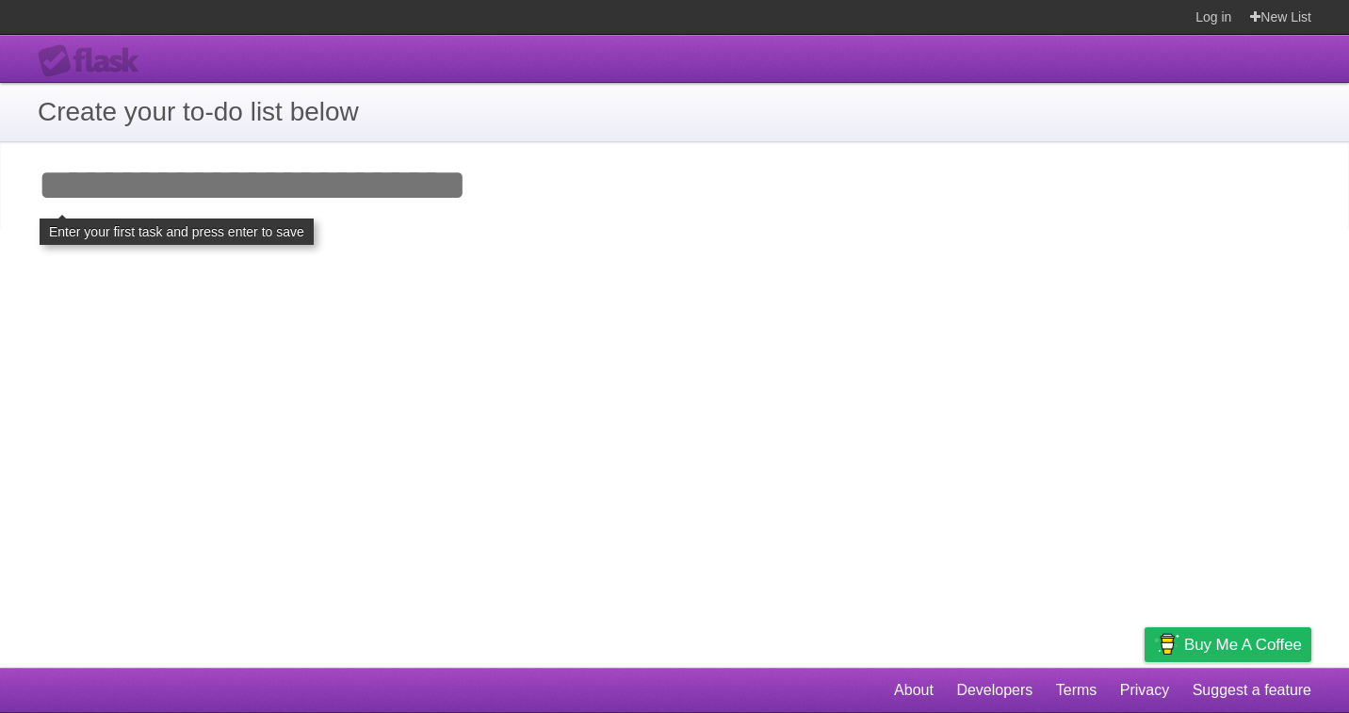 Image resolution: width=1349 pixels, height=713 pixels. What do you see at coordinates (1252, 690) in the screenshot?
I see `a: Suggest a feature` at bounding box center [1252, 690].